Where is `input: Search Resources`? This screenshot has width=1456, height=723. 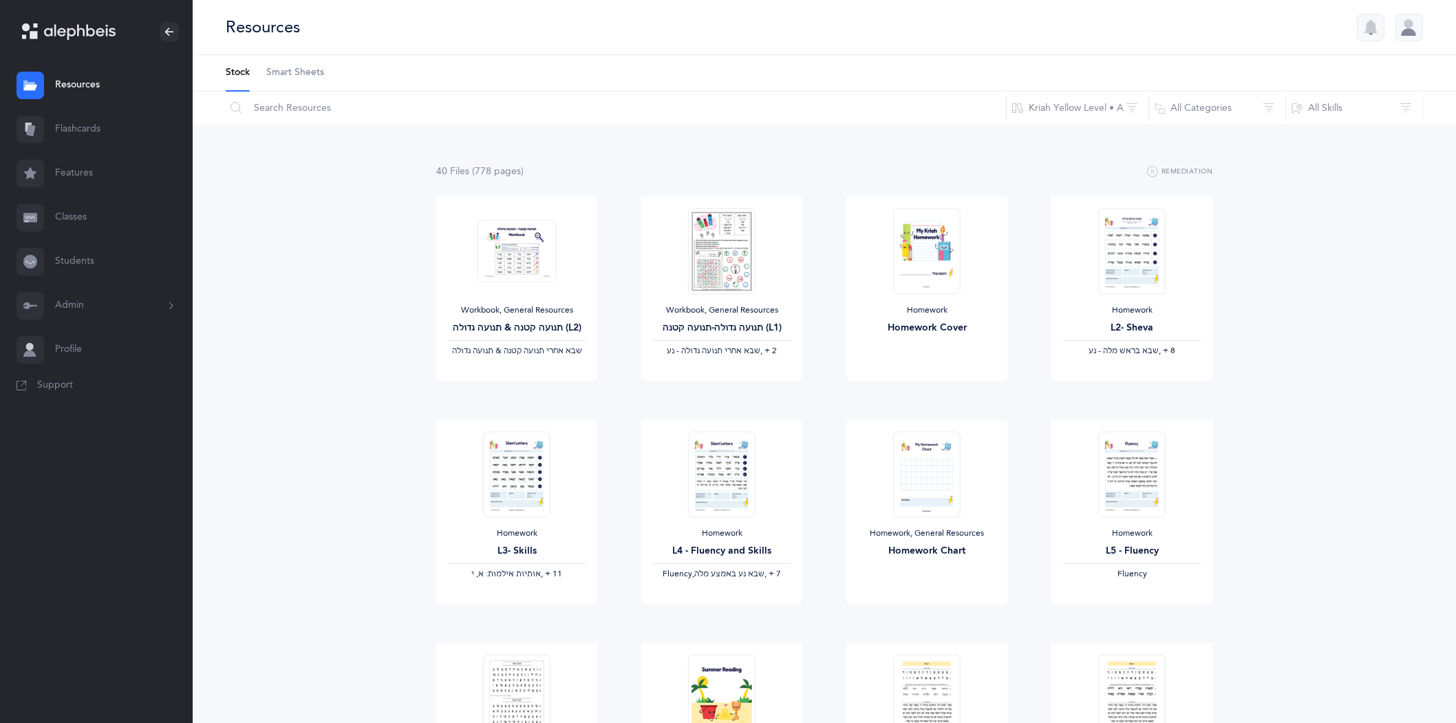
input: Search Resources is located at coordinates (616, 108).